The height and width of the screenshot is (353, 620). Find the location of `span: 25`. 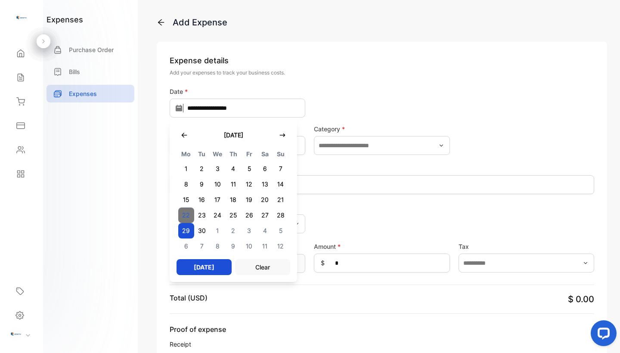

span: 25 is located at coordinates (233, 215).